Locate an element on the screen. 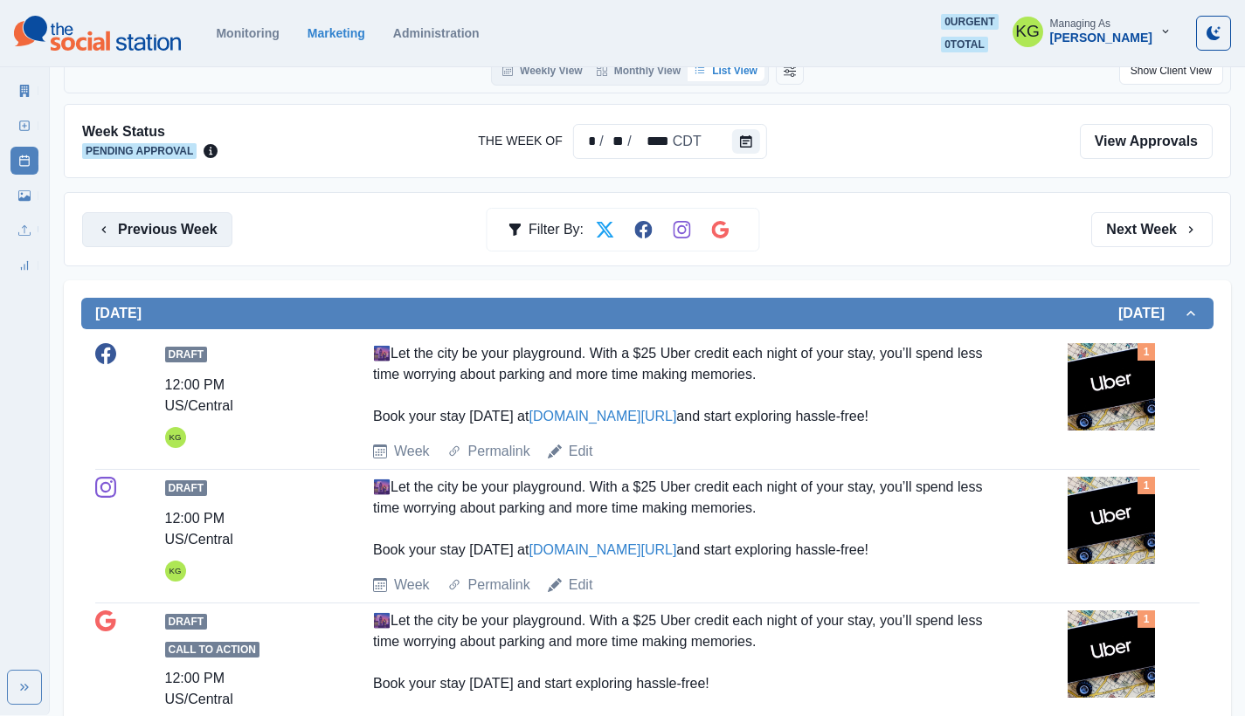 The width and height of the screenshot is (1245, 716). a: Marketing is located at coordinates (336, 33).